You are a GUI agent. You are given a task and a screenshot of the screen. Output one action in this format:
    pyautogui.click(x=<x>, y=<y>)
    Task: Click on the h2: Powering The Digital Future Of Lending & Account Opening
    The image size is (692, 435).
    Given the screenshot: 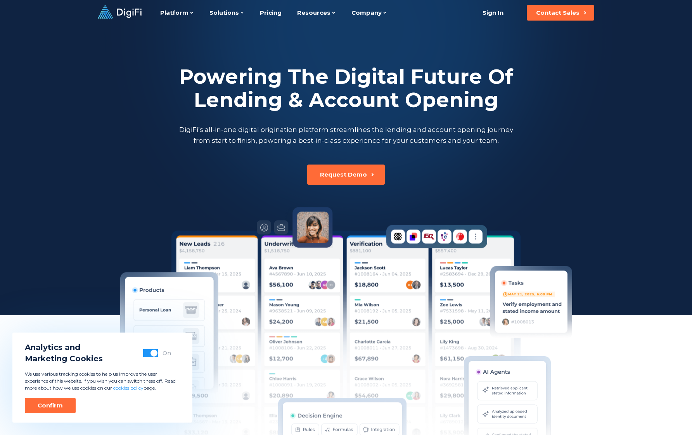 What is the action you would take?
    pyautogui.click(x=346, y=88)
    